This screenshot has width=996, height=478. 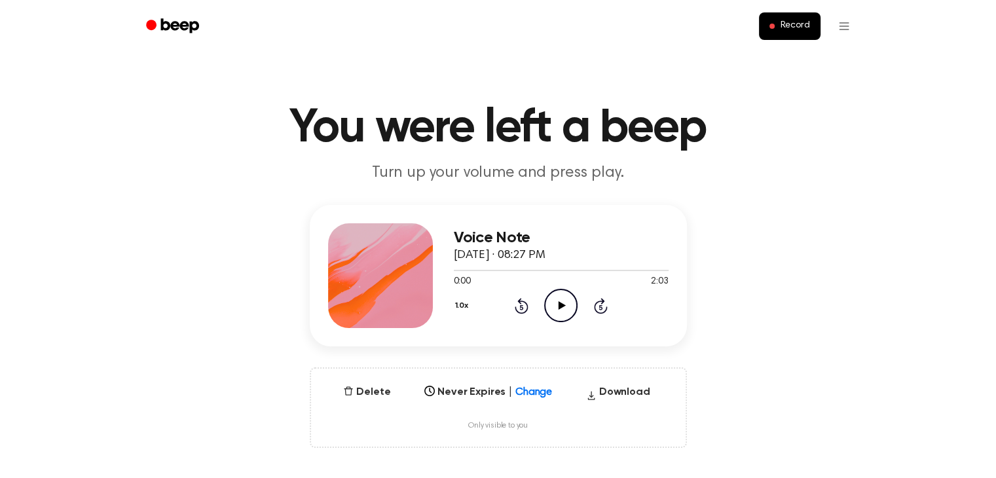 What do you see at coordinates (174, 26) in the screenshot?
I see `a: Beep` at bounding box center [174, 26].